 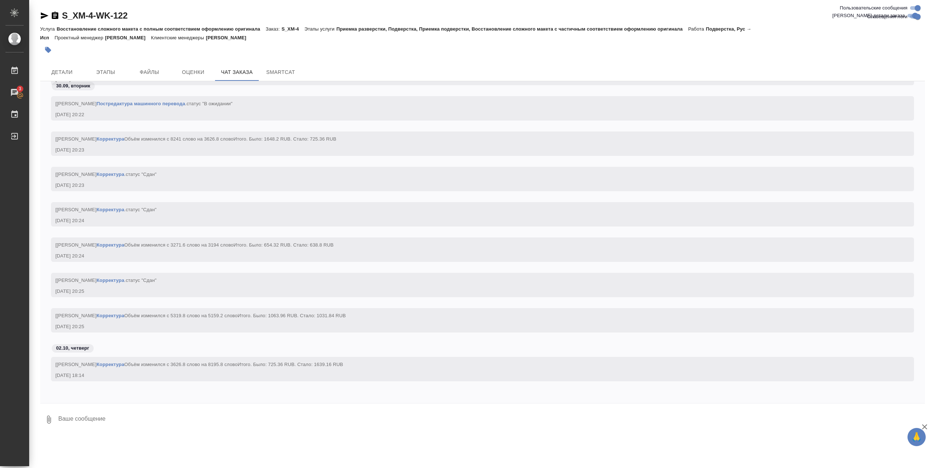 I want to click on p: Приемка разверстки, Подверстка, Приемка подверстки, Восстановление сложного макета с частичным со..., so click(x=512, y=29).